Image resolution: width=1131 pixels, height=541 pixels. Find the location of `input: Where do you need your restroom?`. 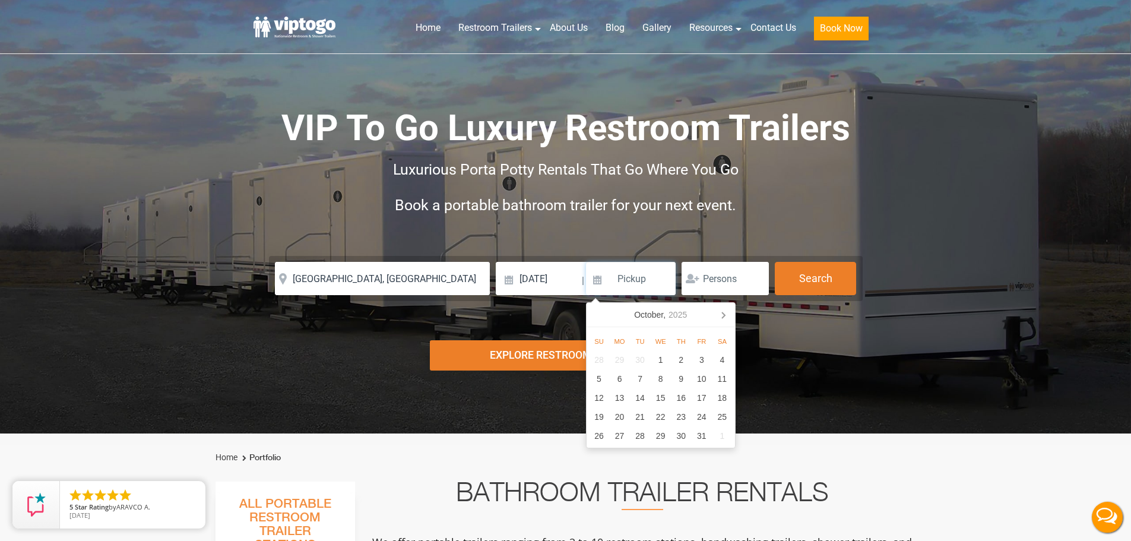

input: Where do you need your restroom? is located at coordinates (382, 279).